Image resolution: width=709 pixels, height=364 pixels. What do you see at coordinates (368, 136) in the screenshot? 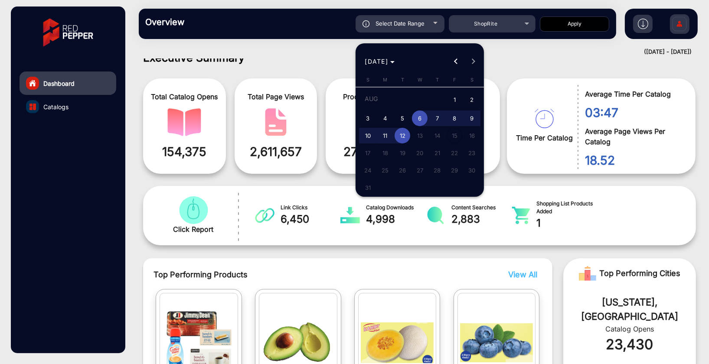
I see `span: 10` at bounding box center [368, 136].